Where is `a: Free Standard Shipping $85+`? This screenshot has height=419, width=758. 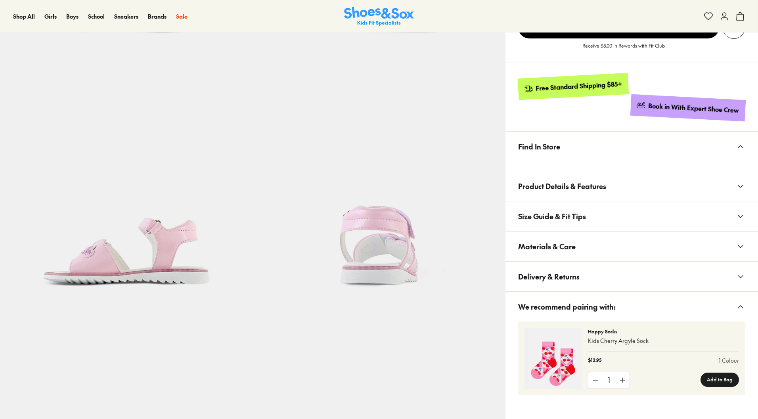
a: Free Standard Shipping $85+ is located at coordinates (573, 86).